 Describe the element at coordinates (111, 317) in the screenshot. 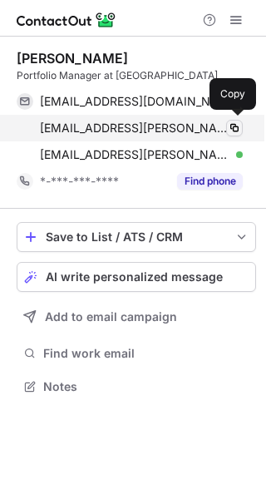

I see `span: Add to email campaign` at that location.